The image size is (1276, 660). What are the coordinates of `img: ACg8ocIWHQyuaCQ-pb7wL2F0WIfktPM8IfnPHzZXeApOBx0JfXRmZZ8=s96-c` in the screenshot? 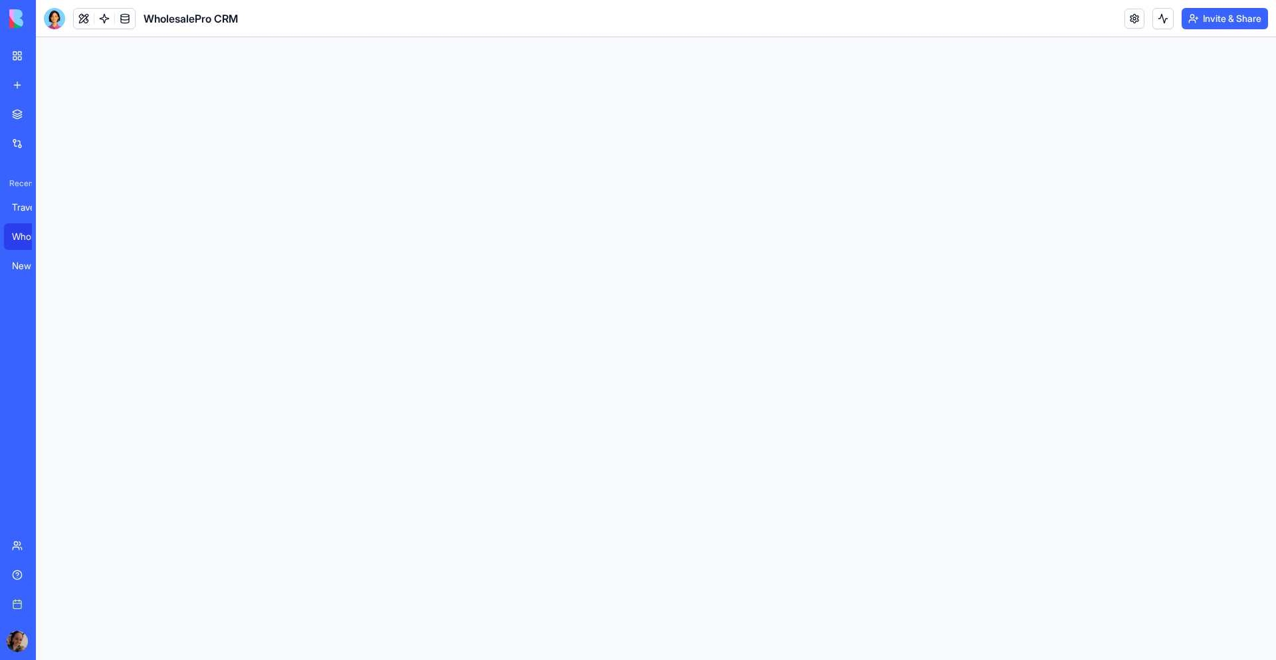 It's located at (17, 641).